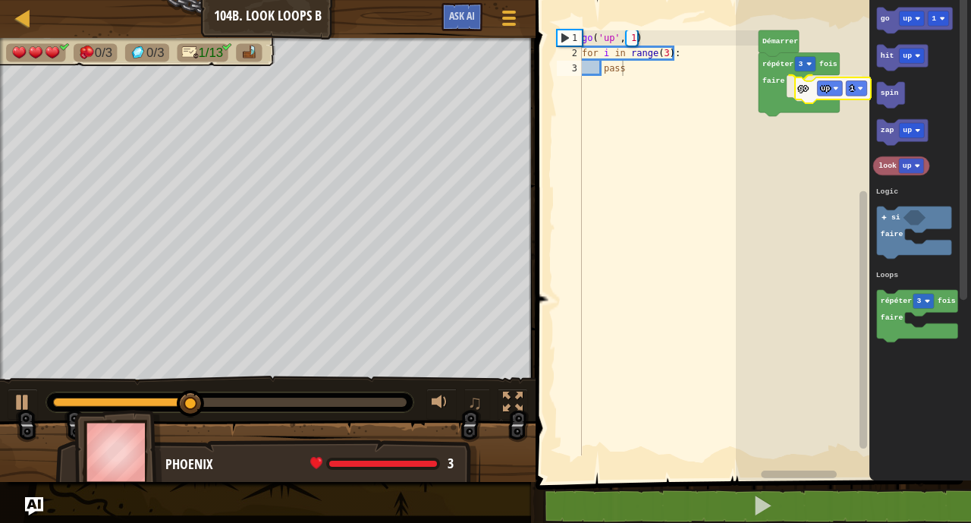  I want to click on div: health: 3 / 3, so click(382, 464).